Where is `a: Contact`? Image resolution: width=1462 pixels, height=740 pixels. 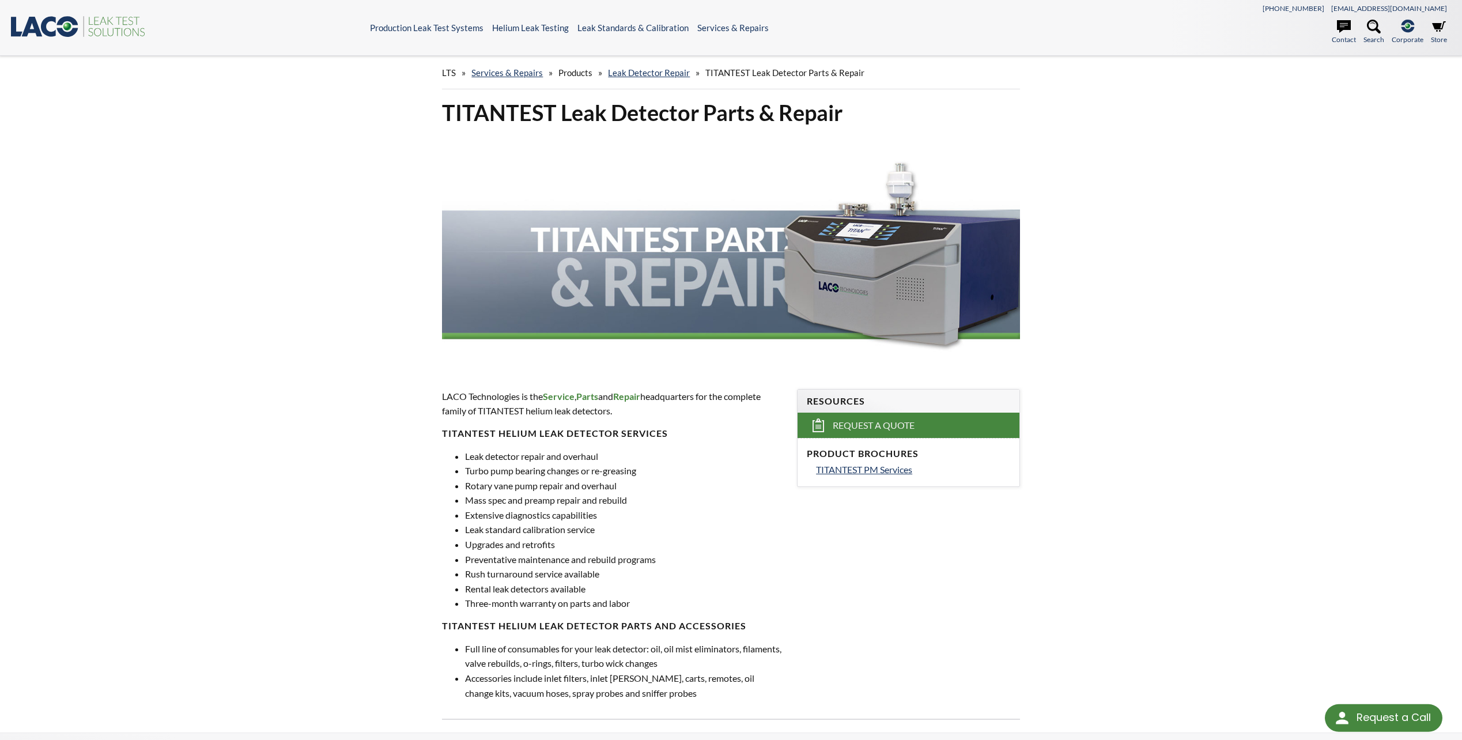 a: Contact is located at coordinates (1344, 32).